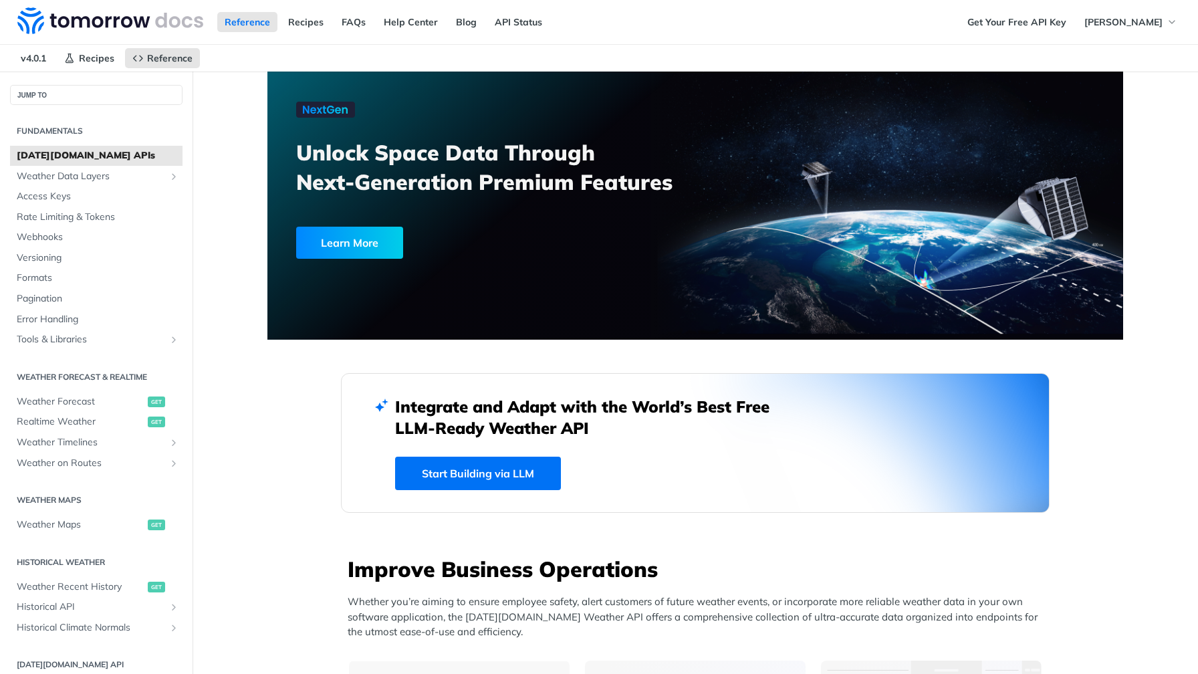 The width and height of the screenshot is (1198, 674). Describe the element at coordinates (96, 217) in the screenshot. I see `a: Rate Limiting & Tokens` at that location.